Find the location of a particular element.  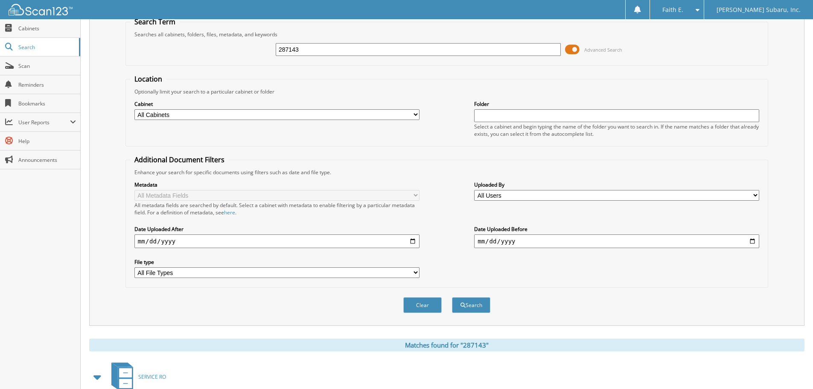

label: Uploaded By is located at coordinates (617, 184).